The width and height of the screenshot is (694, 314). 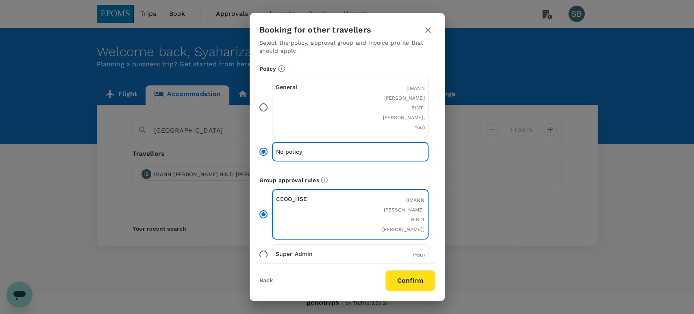 I want to click on p: No policy, so click(x=313, y=152).